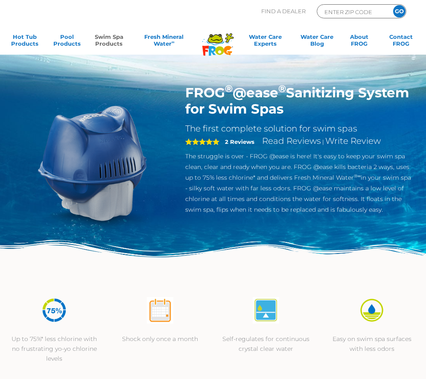 The height and width of the screenshot is (379, 426). I want to click on a: Water CareExperts, so click(265, 42).